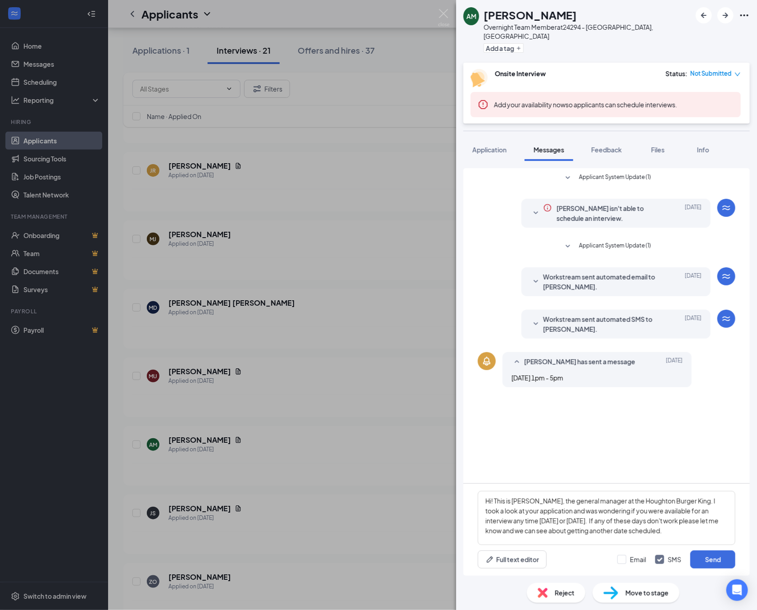  Describe the element at coordinates (726, 15) in the screenshot. I see `svg: ArrowRight` at that location.